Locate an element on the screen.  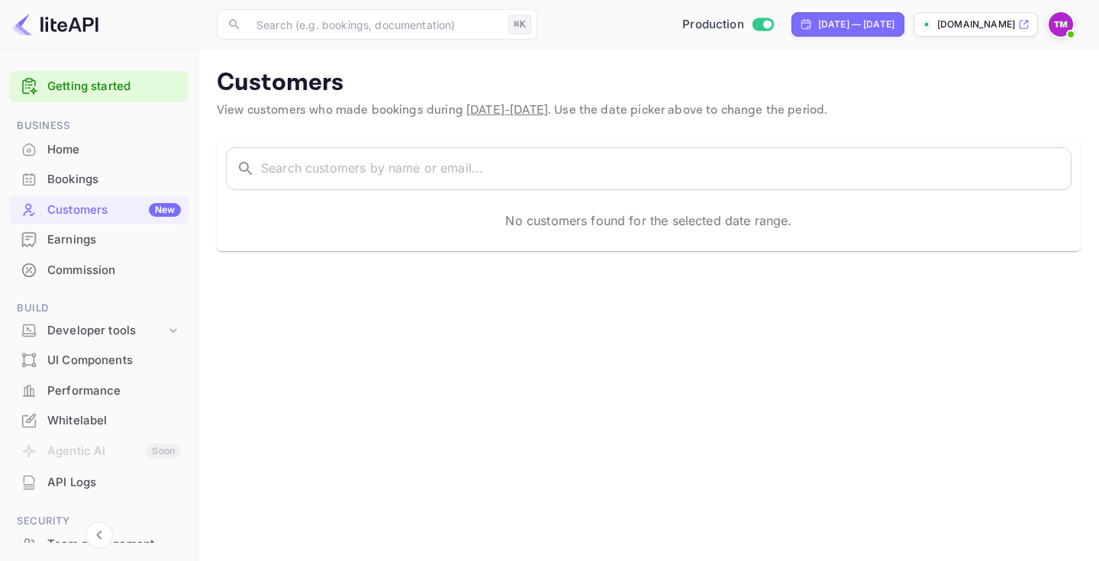
span: Production is located at coordinates (713, 24).